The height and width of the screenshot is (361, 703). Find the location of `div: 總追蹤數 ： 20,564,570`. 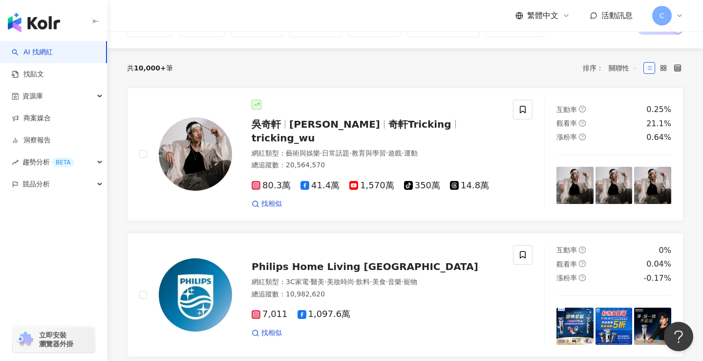

div: 總追蹤數 ： 20,564,570 is located at coordinates (376, 165).